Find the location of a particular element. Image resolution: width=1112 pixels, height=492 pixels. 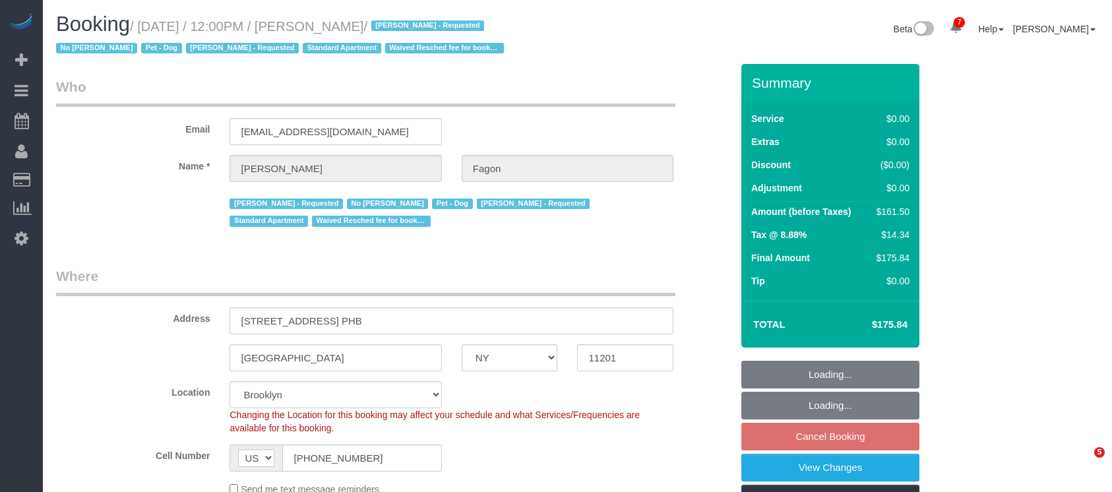

label: Tax @ 8.88% is located at coordinates (779, 235).